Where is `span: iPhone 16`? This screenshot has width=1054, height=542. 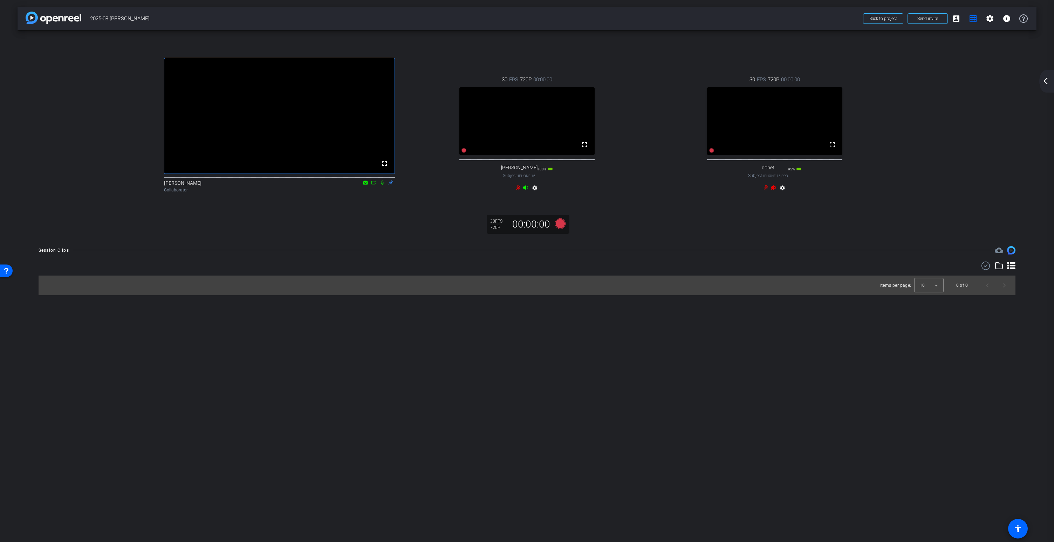
span: iPhone 16 is located at coordinates (527, 176).